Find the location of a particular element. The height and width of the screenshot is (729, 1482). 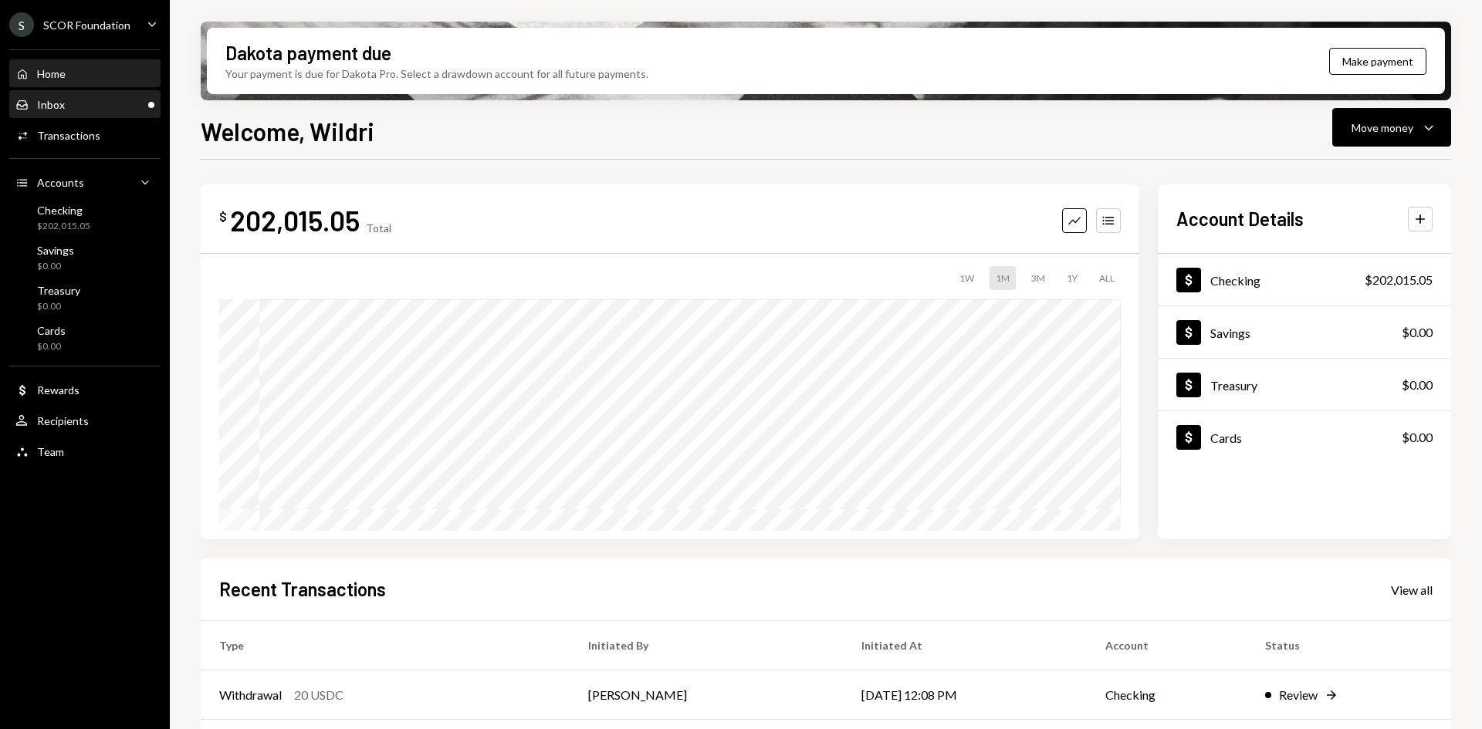

div: ALL is located at coordinates (1107, 278).